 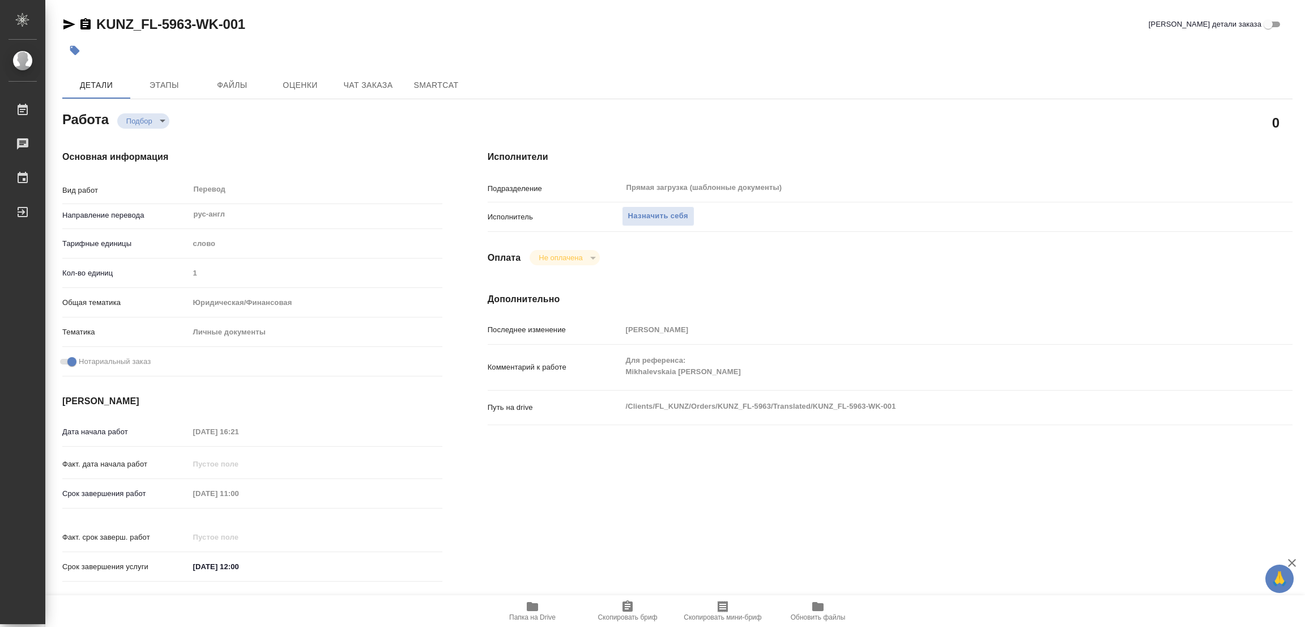 What do you see at coordinates (126, 303) in the screenshot?
I see `p: Общая тематика` at bounding box center [126, 303].